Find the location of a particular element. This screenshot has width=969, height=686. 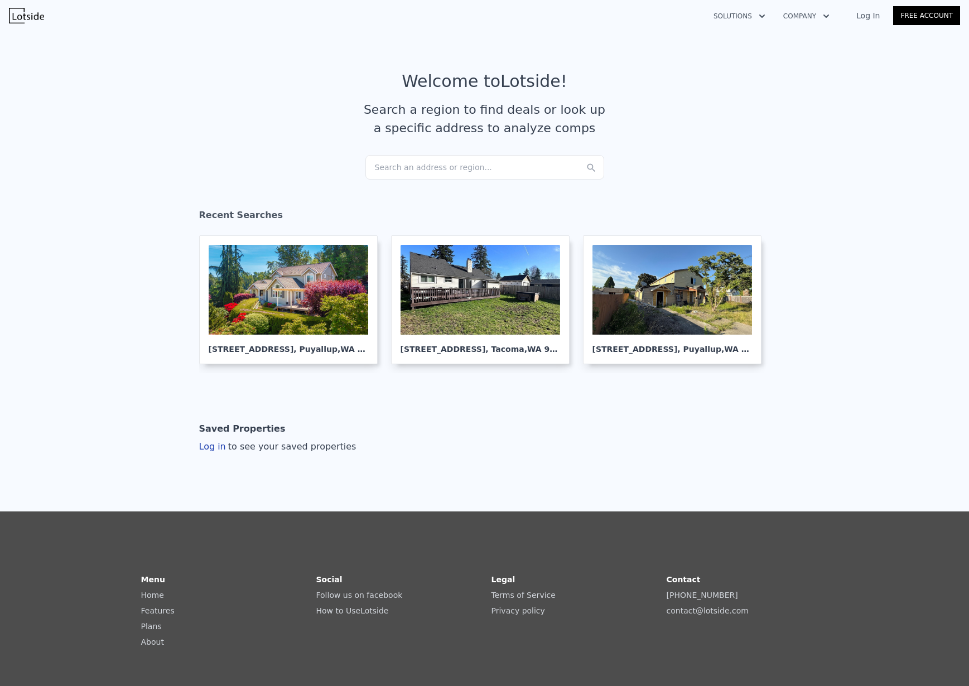

a: Follow us on facebook is located at coordinates (359, 595).